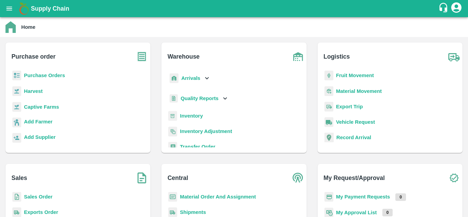 This screenshot has height=217, width=468. What do you see at coordinates (350, 107) in the screenshot?
I see `a: Export Trip` at bounding box center [350, 107].